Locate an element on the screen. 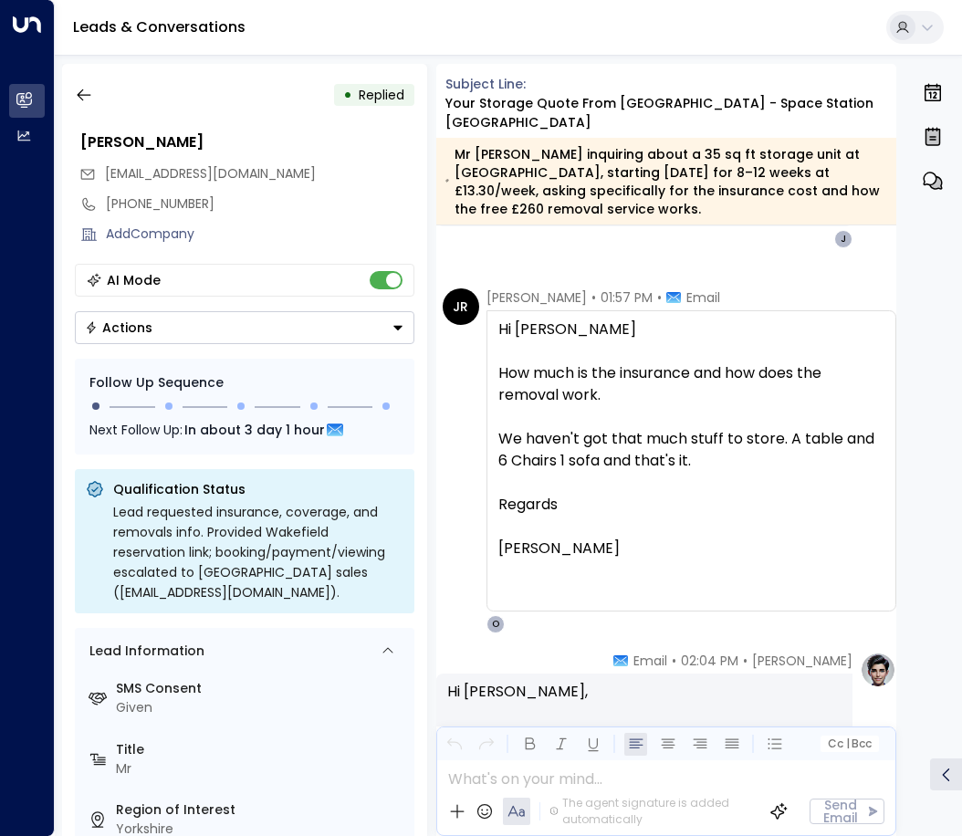 Image resolution: width=962 pixels, height=836 pixels. button: Undo is located at coordinates (453, 744).